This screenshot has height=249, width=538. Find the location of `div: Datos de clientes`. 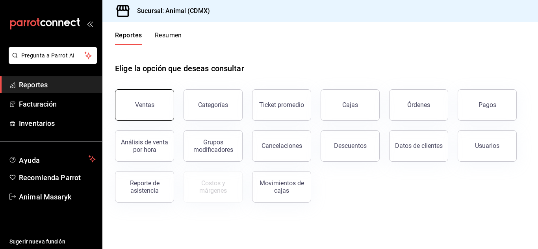

div: Datos de clientes is located at coordinates (419, 146).